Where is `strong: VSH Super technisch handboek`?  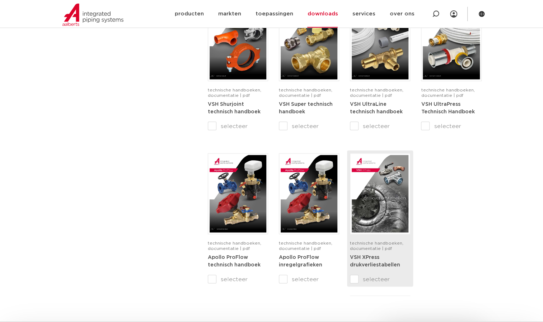
strong: VSH Super technisch handboek is located at coordinates (306, 108).